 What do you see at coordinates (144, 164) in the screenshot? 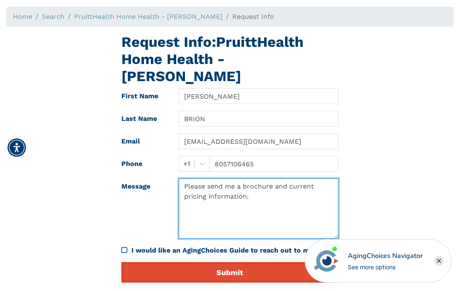
I see `label: Phone` at bounding box center [144, 164].